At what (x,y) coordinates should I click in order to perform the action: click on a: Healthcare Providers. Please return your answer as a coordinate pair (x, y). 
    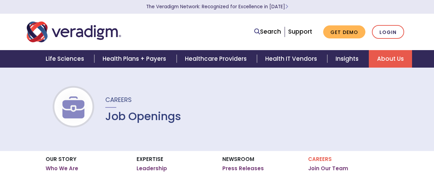
    Looking at the image, I should click on (217, 59).